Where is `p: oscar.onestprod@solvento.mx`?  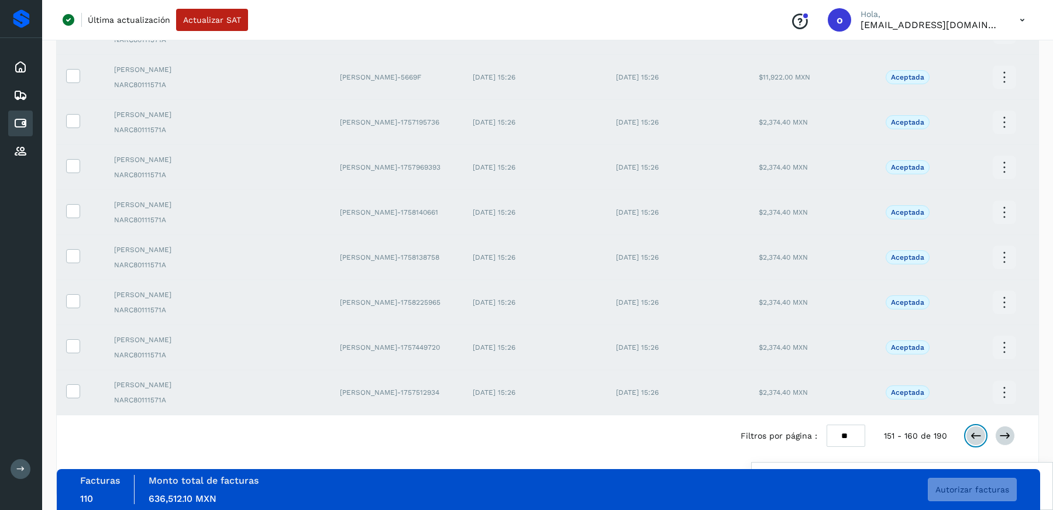 p: oscar.onestprod@solvento.mx is located at coordinates (931, 25).